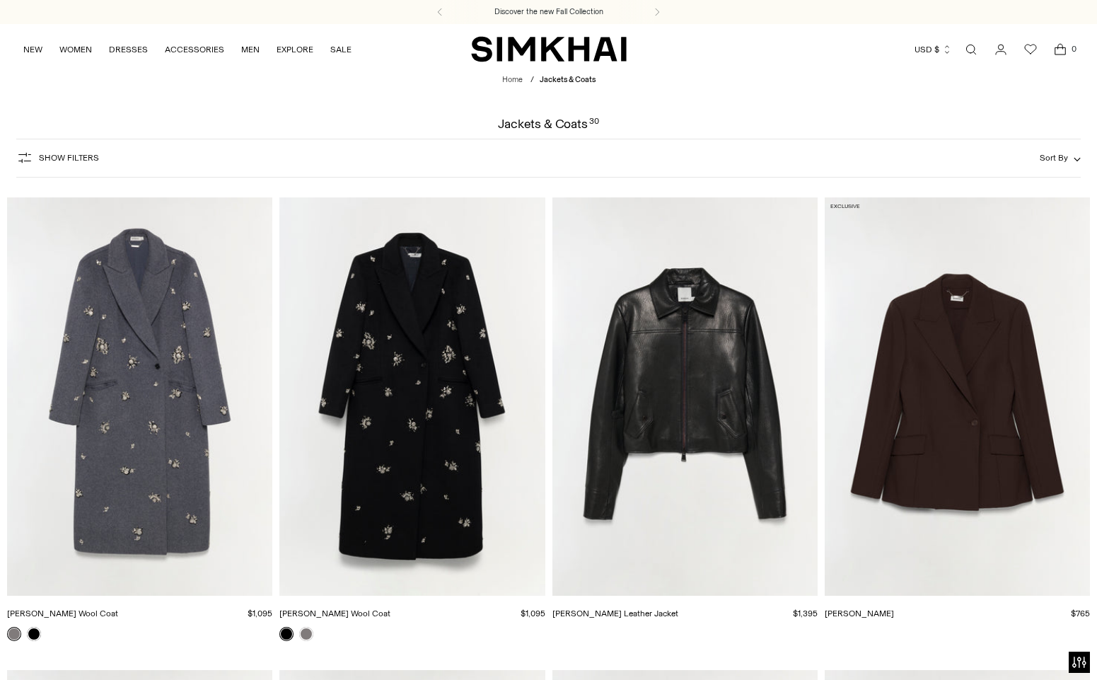  What do you see at coordinates (1031, 50) in the screenshot?
I see `a: Wishlist` at bounding box center [1031, 50].